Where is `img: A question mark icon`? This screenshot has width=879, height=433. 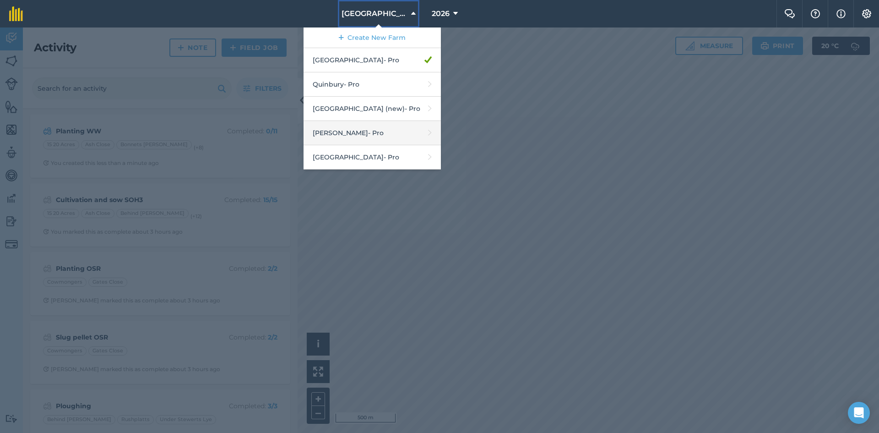
img: A question mark icon is located at coordinates (816, 14).